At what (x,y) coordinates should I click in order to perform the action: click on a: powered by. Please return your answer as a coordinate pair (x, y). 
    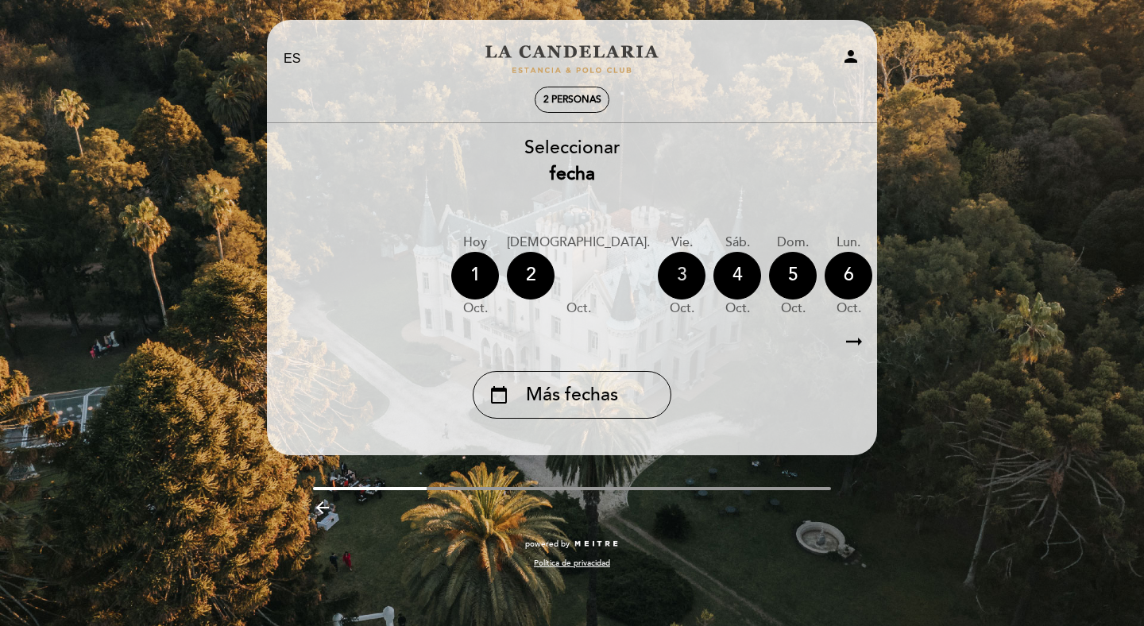
    Looking at the image, I should click on (572, 544).